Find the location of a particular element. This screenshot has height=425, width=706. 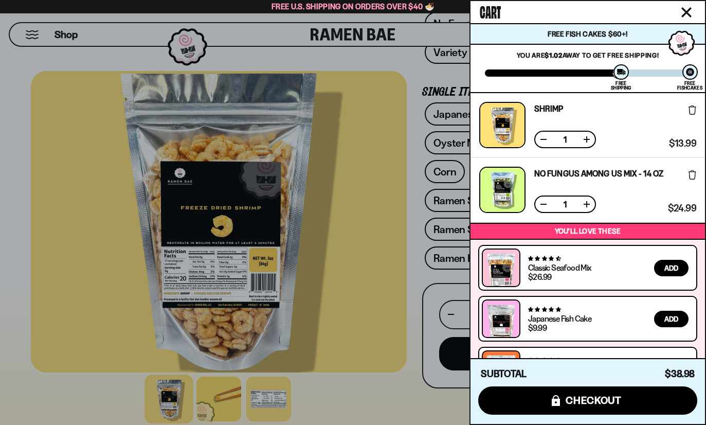

span: Cart is located at coordinates (490, 11).